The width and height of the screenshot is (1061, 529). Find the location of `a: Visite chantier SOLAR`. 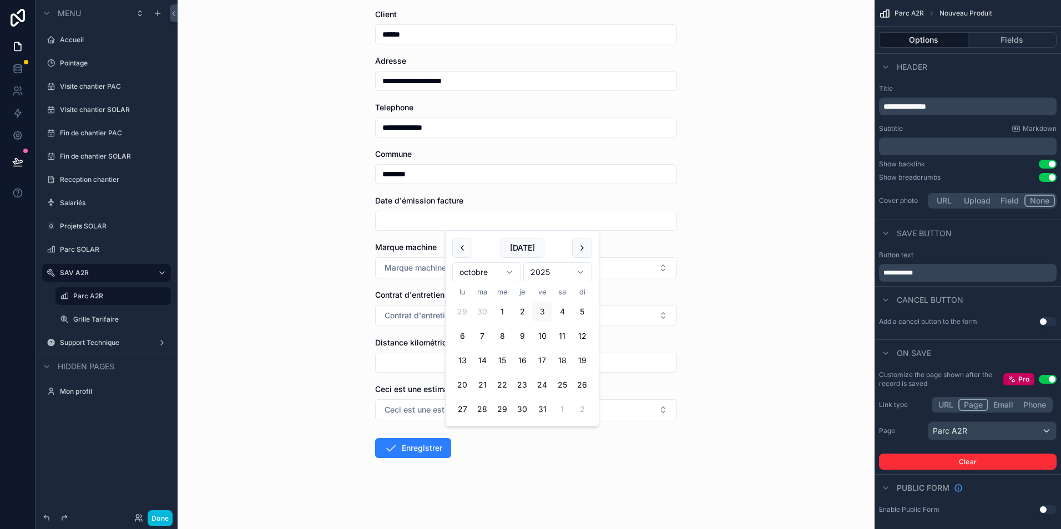

a: Visite chantier SOLAR is located at coordinates (112, 110).